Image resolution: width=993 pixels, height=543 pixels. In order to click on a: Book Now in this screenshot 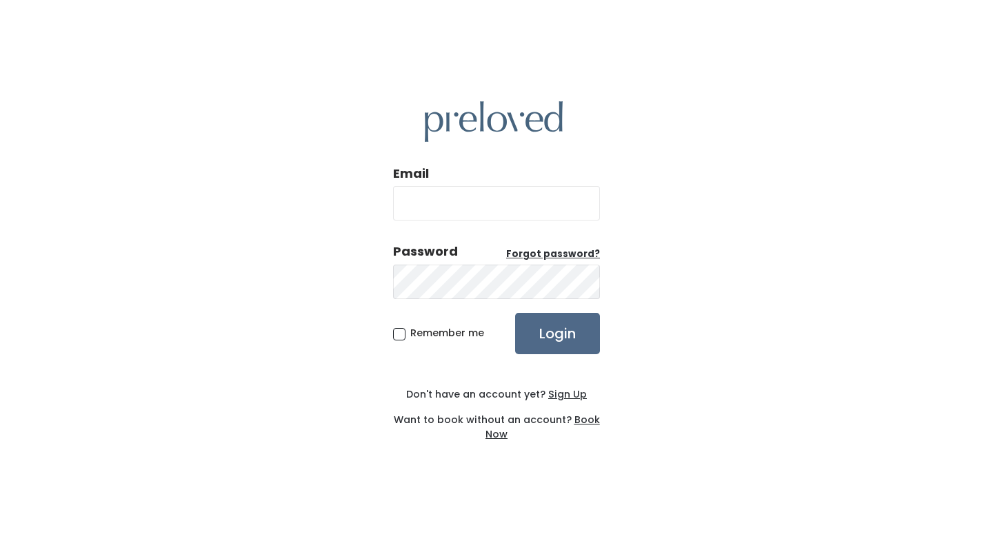, I will do `click(543, 427)`.